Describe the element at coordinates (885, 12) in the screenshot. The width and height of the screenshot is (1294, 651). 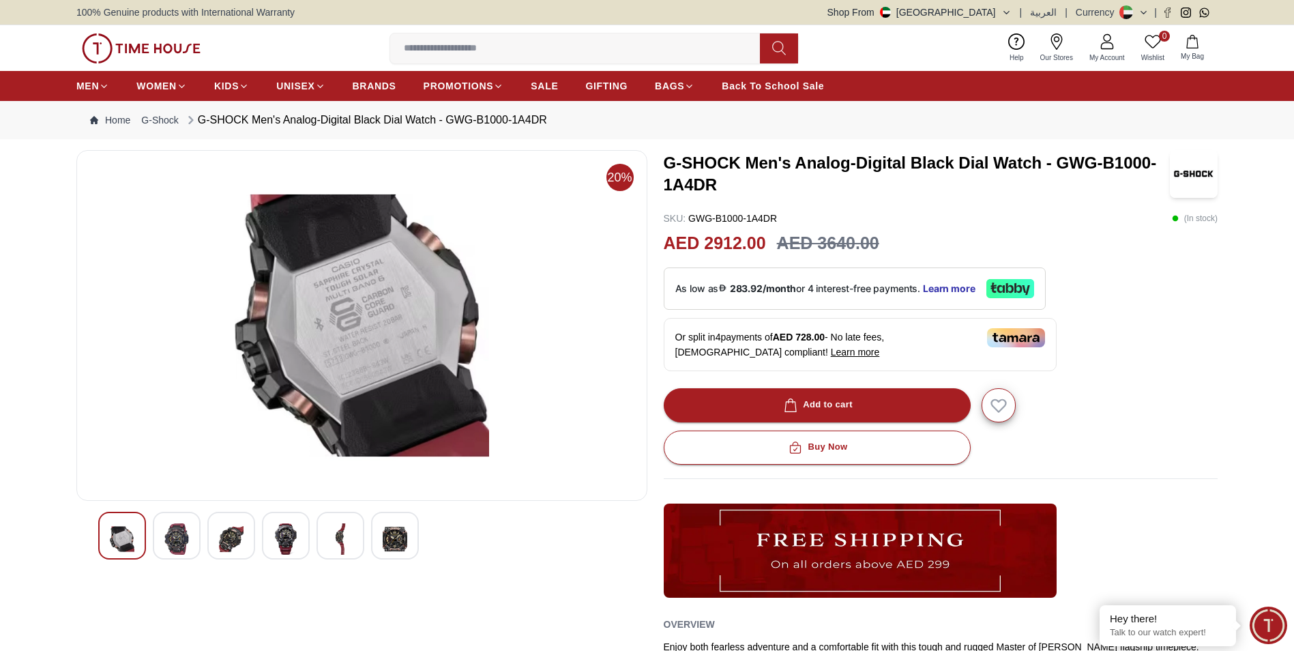
I see `img: United Arab Emirates` at that location.